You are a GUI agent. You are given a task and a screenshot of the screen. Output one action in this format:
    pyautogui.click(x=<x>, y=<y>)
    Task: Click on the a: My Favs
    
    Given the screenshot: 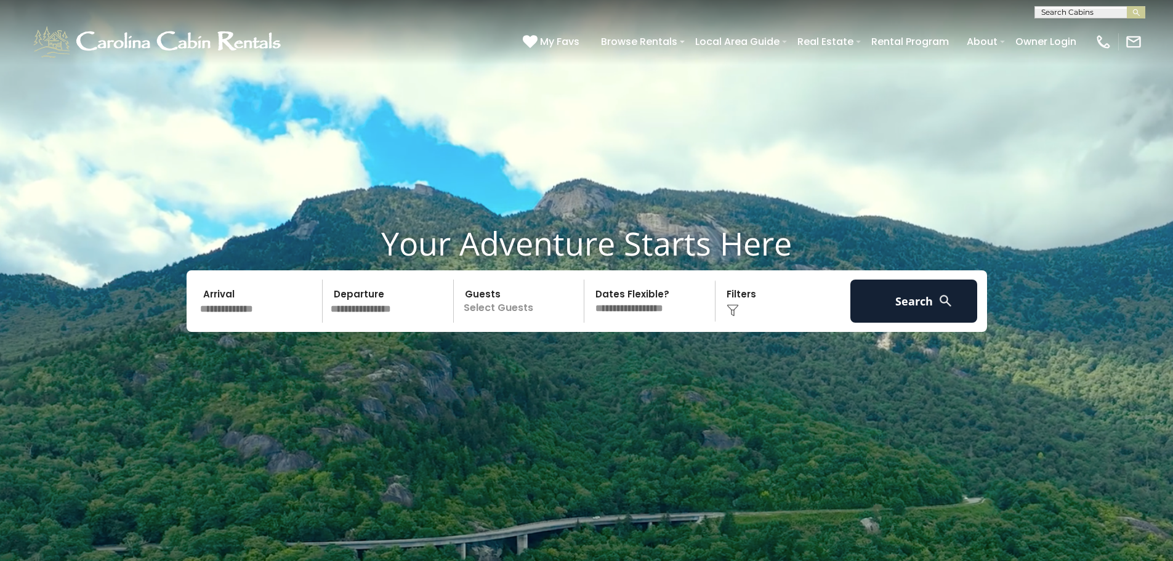 What is the action you would take?
    pyautogui.click(x=552, y=42)
    